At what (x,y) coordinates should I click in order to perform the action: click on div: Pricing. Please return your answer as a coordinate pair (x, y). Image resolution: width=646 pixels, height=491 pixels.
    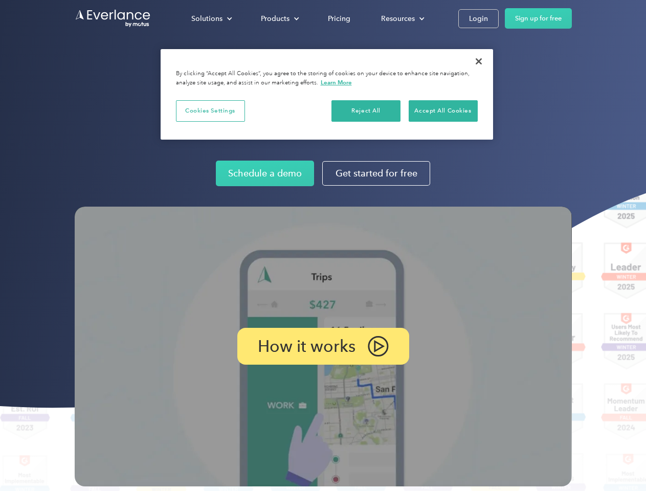
    Looking at the image, I should click on (339, 18).